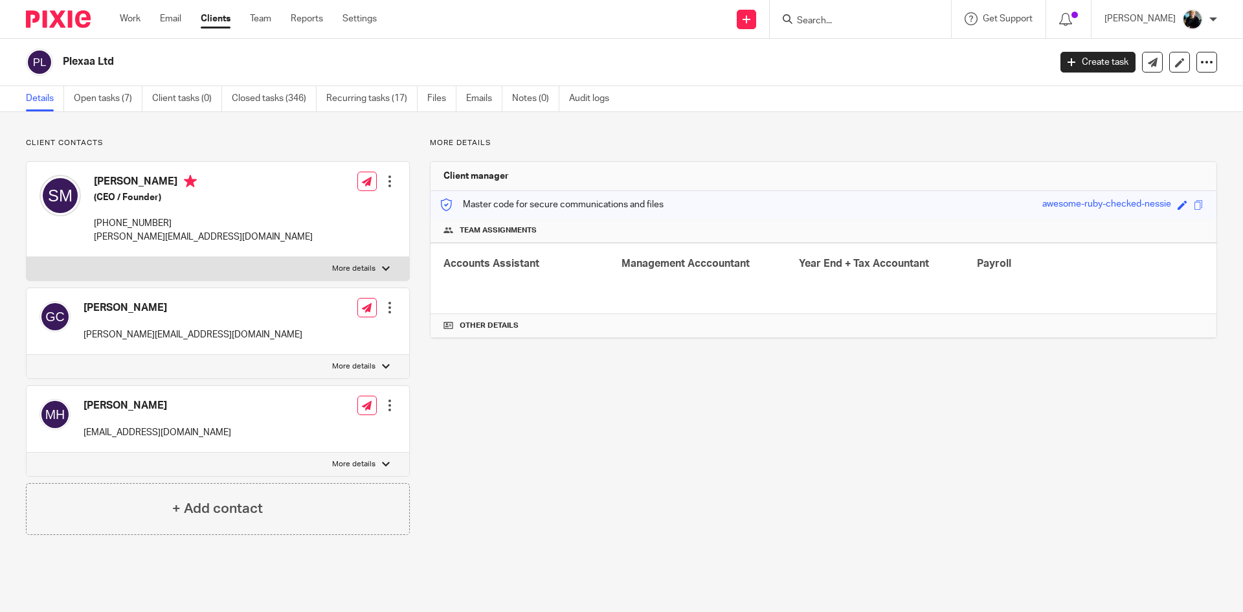 This screenshot has height=612, width=1243. I want to click on p: Master code for secure communications and files, so click(551, 205).